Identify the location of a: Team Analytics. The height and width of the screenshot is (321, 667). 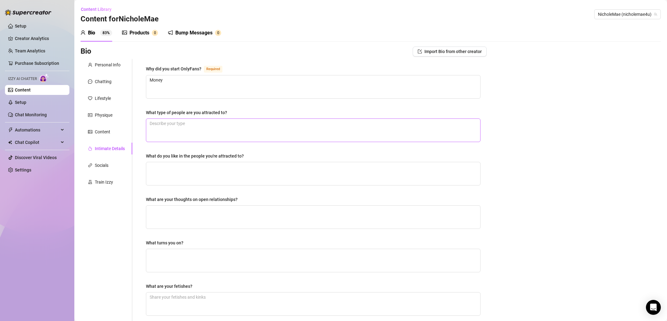
(30, 51).